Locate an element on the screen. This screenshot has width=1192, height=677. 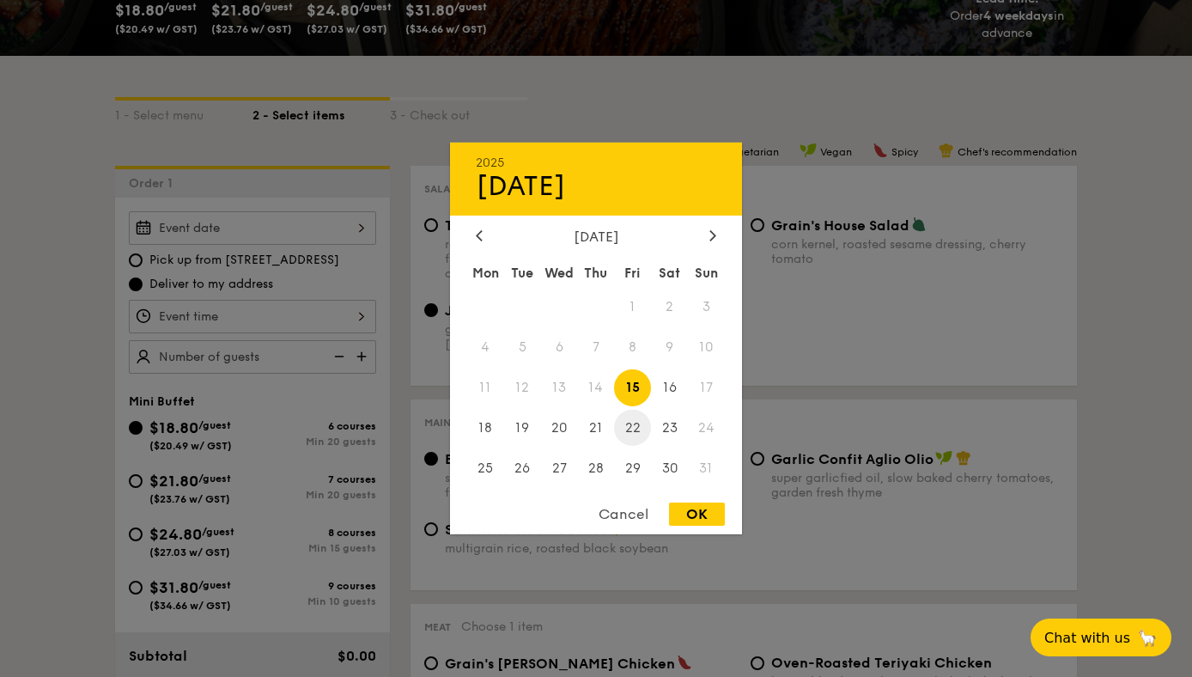
span: 19 is located at coordinates (522, 427).